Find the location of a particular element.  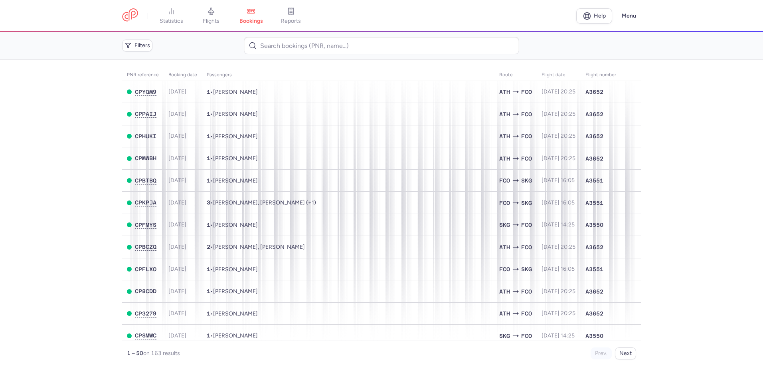

span: Pati MAGOMEDOVA is located at coordinates (235, 114).